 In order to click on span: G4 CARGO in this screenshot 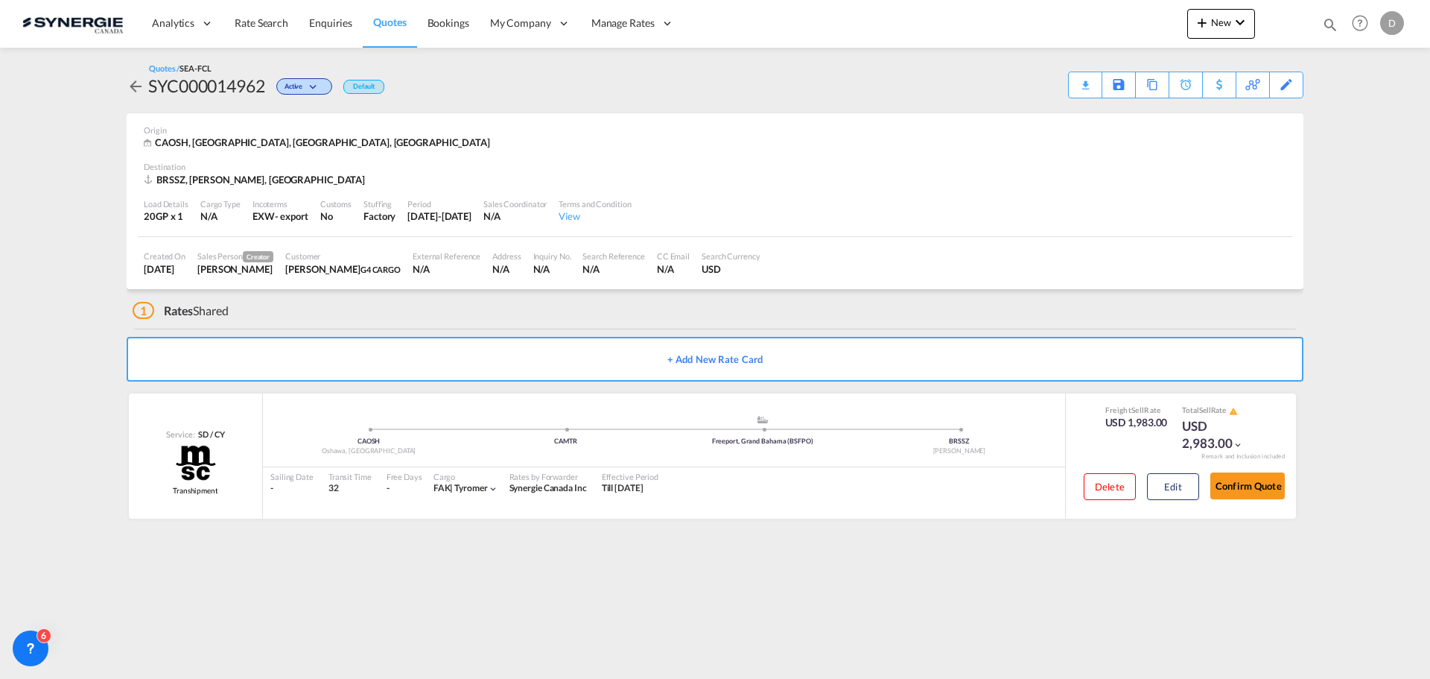, I will do `click(381, 269)`.